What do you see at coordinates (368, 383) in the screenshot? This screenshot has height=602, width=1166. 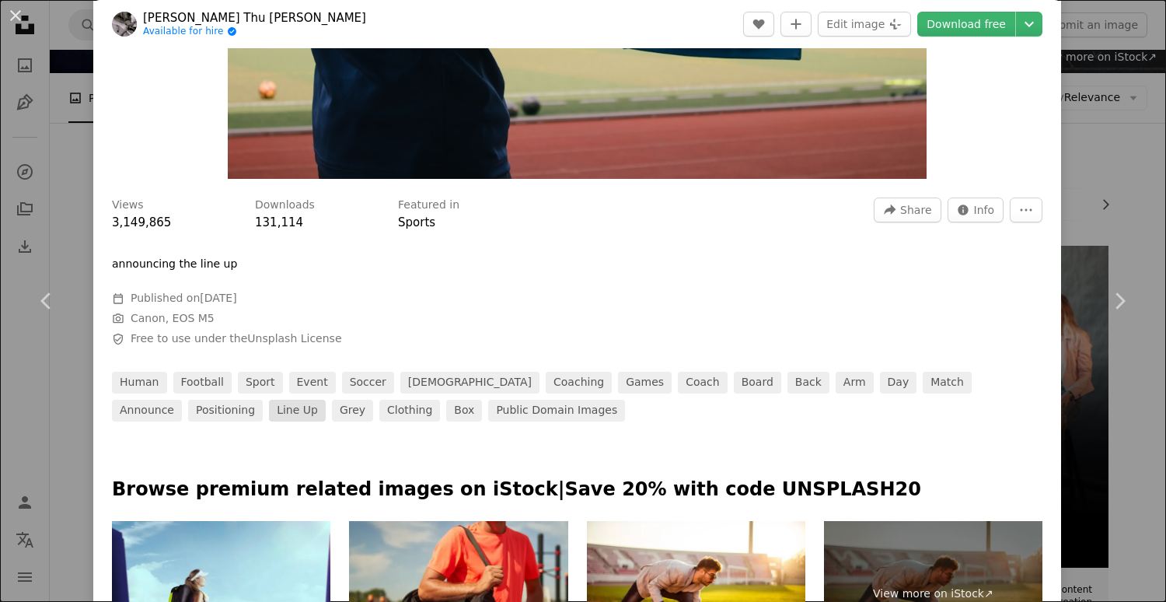 I see `a: soccer` at bounding box center [368, 383].